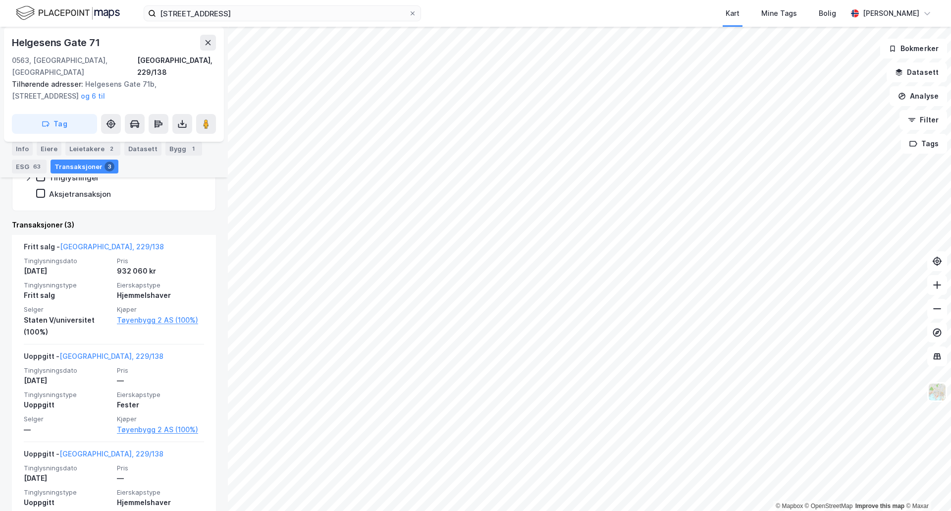 The height and width of the screenshot is (511, 951). Describe the element at coordinates (29, 166) in the screenshot. I see `div: ESG` at that location.